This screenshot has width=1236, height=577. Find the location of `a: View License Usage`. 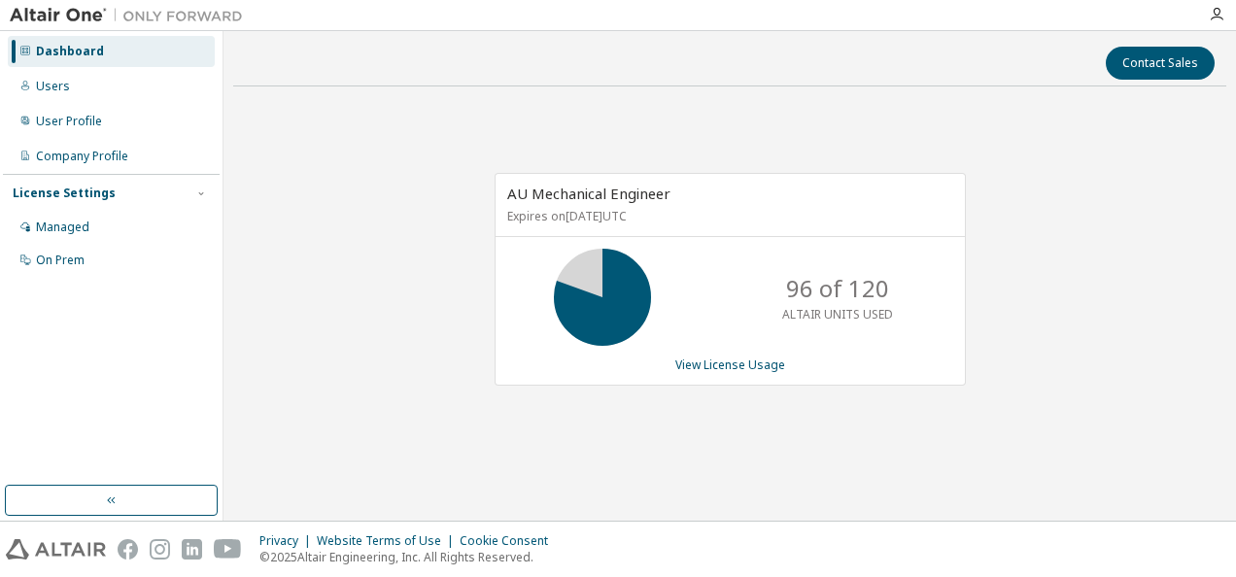

a: View License Usage is located at coordinates (730, 364).